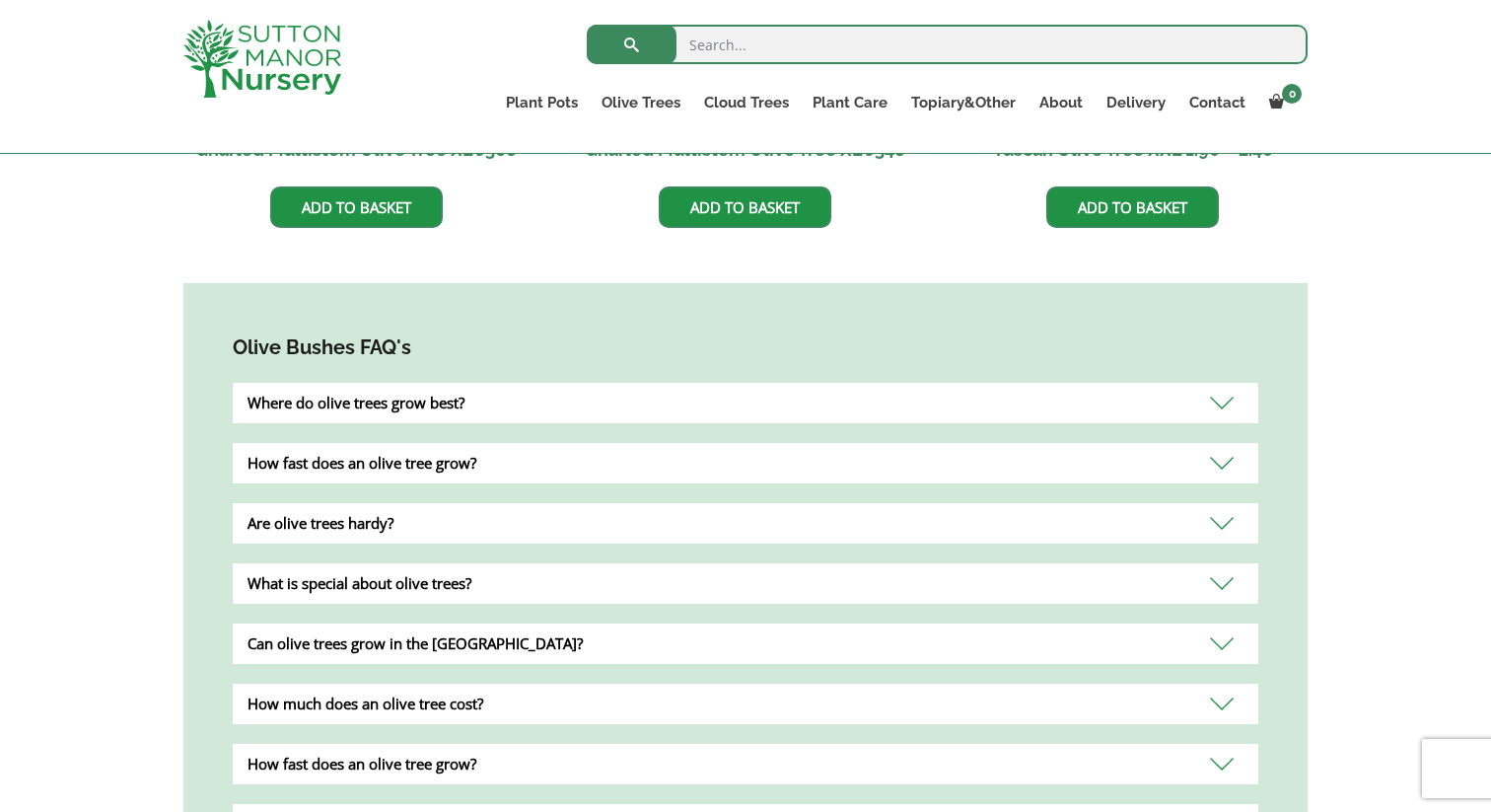  Describe the element at coordinates (963, 103) in the screenshot. I see `a: Topiary&Other` at that location.